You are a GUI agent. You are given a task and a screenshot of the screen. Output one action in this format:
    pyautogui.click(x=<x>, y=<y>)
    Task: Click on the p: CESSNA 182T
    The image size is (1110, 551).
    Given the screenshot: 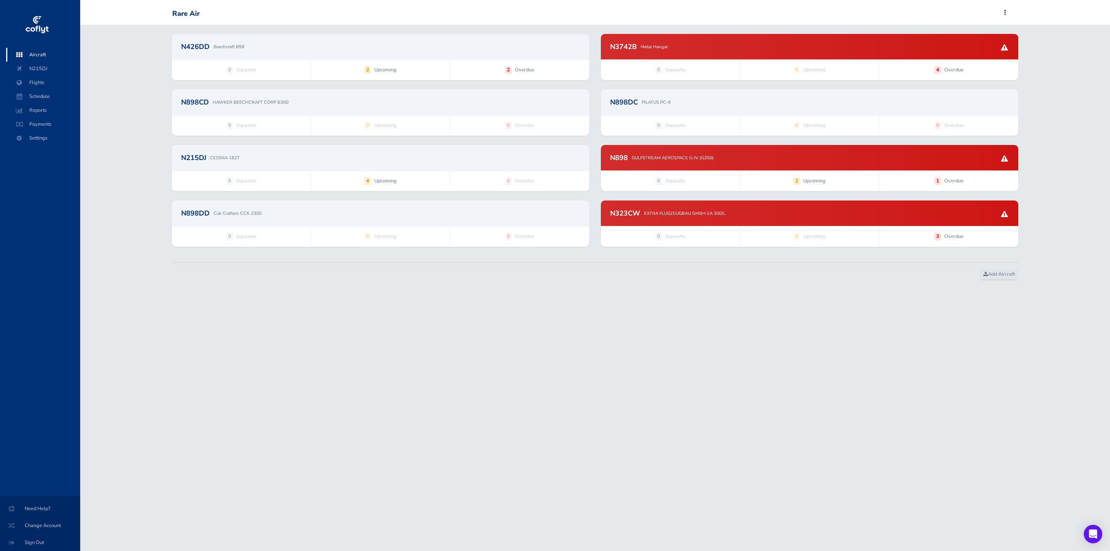 What is the action you would take?
    pyautogui.click(x=225, y=158)
    